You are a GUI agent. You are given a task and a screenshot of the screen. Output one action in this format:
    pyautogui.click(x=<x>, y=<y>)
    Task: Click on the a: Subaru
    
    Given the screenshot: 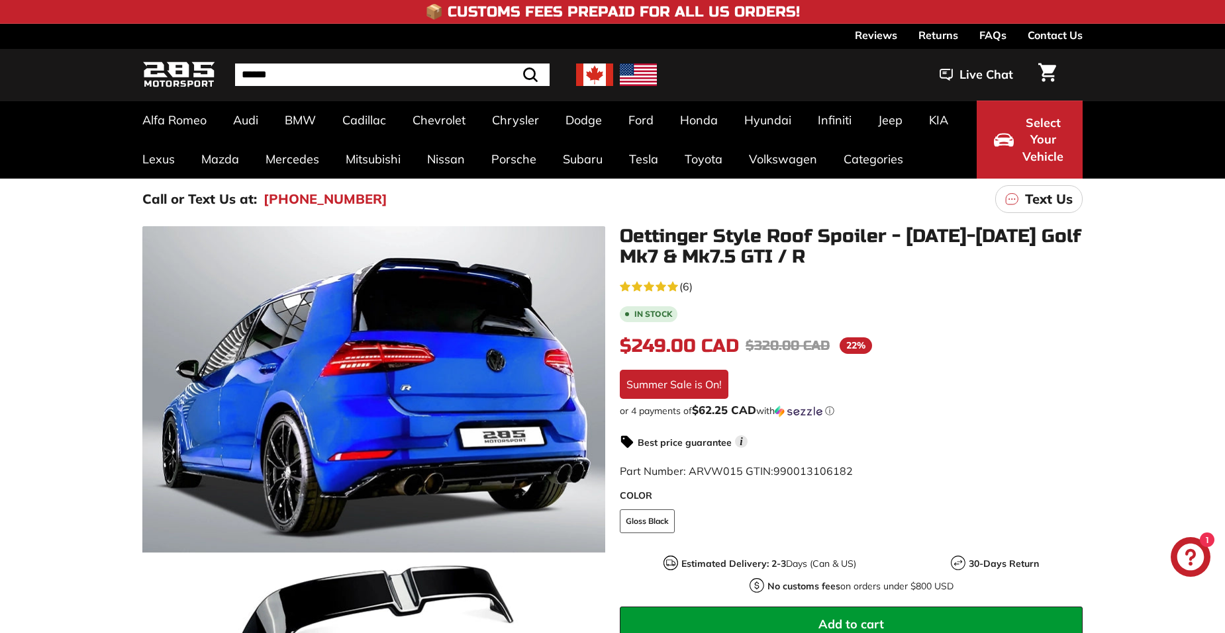 What is the action you would take?
    pyautogui.click(x=582, y=159)
    